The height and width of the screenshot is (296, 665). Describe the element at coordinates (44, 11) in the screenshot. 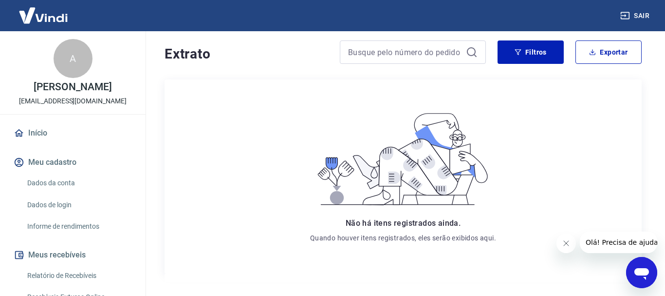

I see `span: Olá! Precisa de ajuda?` at that location.